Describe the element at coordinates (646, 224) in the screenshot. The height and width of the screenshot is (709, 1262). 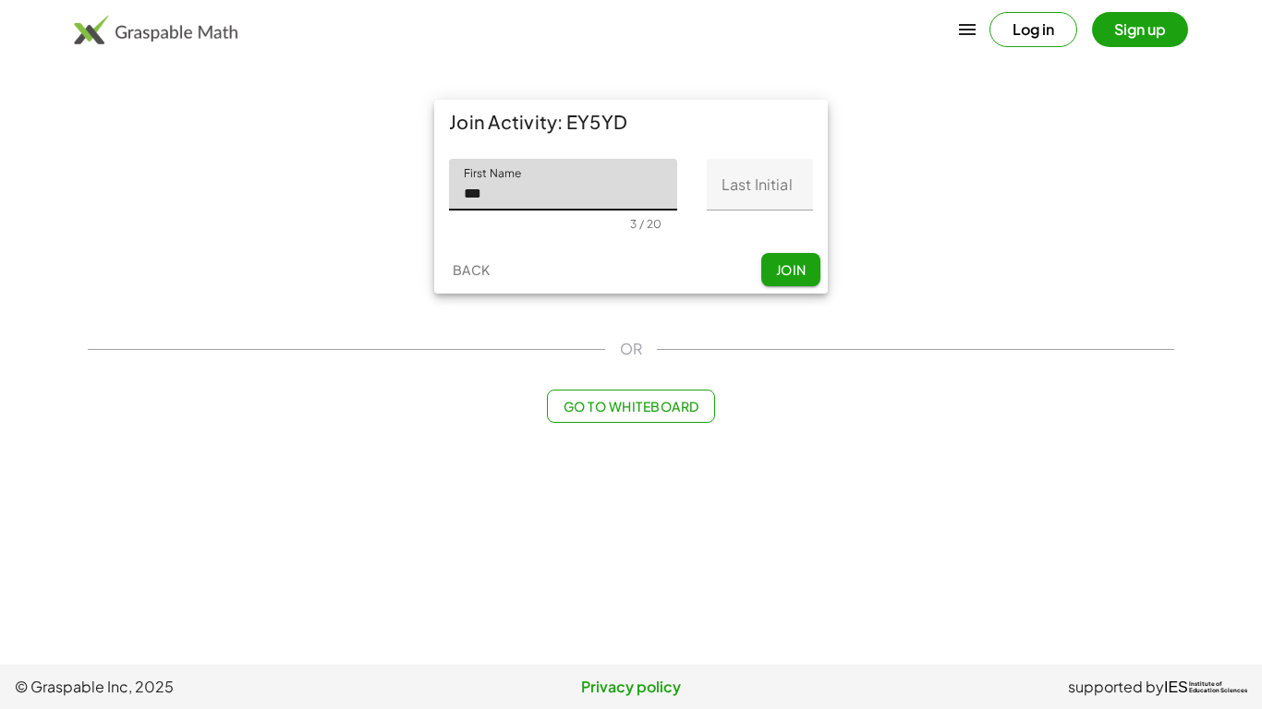
I see `div: 3 / 20` at that location.